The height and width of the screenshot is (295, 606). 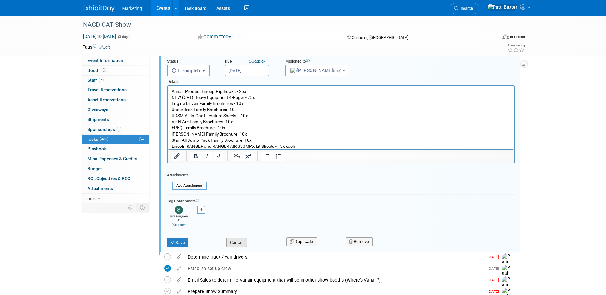 I want to click on span: Shipments, so click(x=98, y=120).